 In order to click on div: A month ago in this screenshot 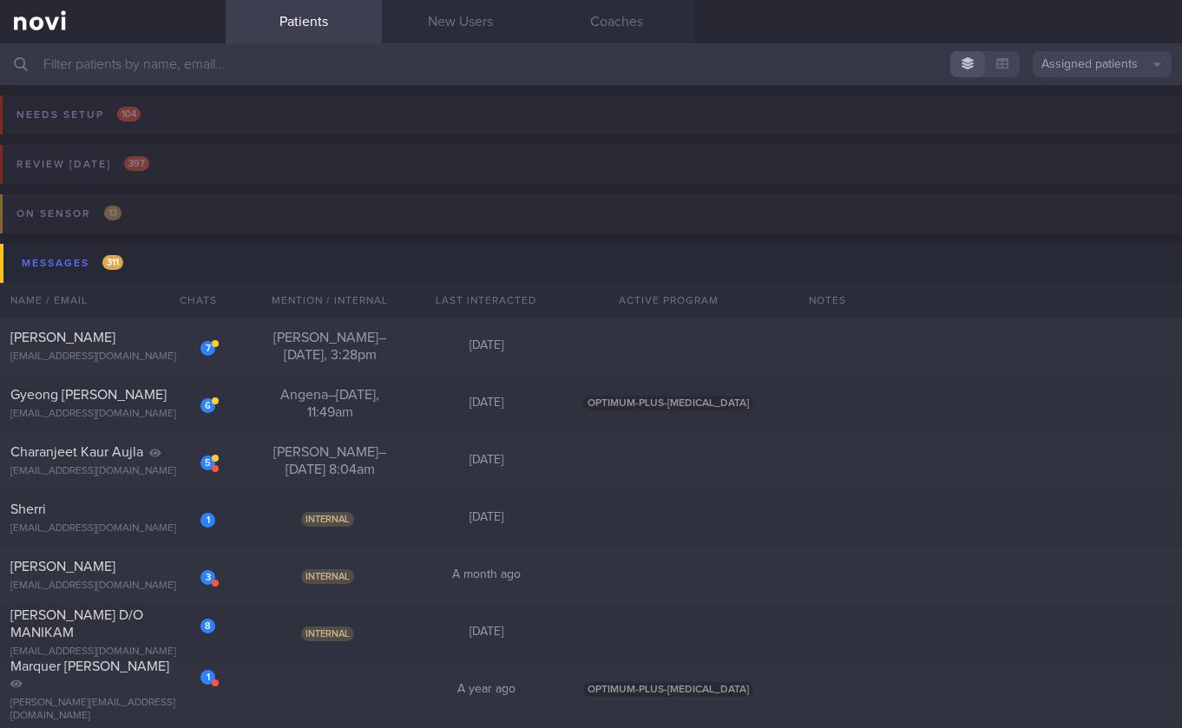, I will do `click(486, 576)`.